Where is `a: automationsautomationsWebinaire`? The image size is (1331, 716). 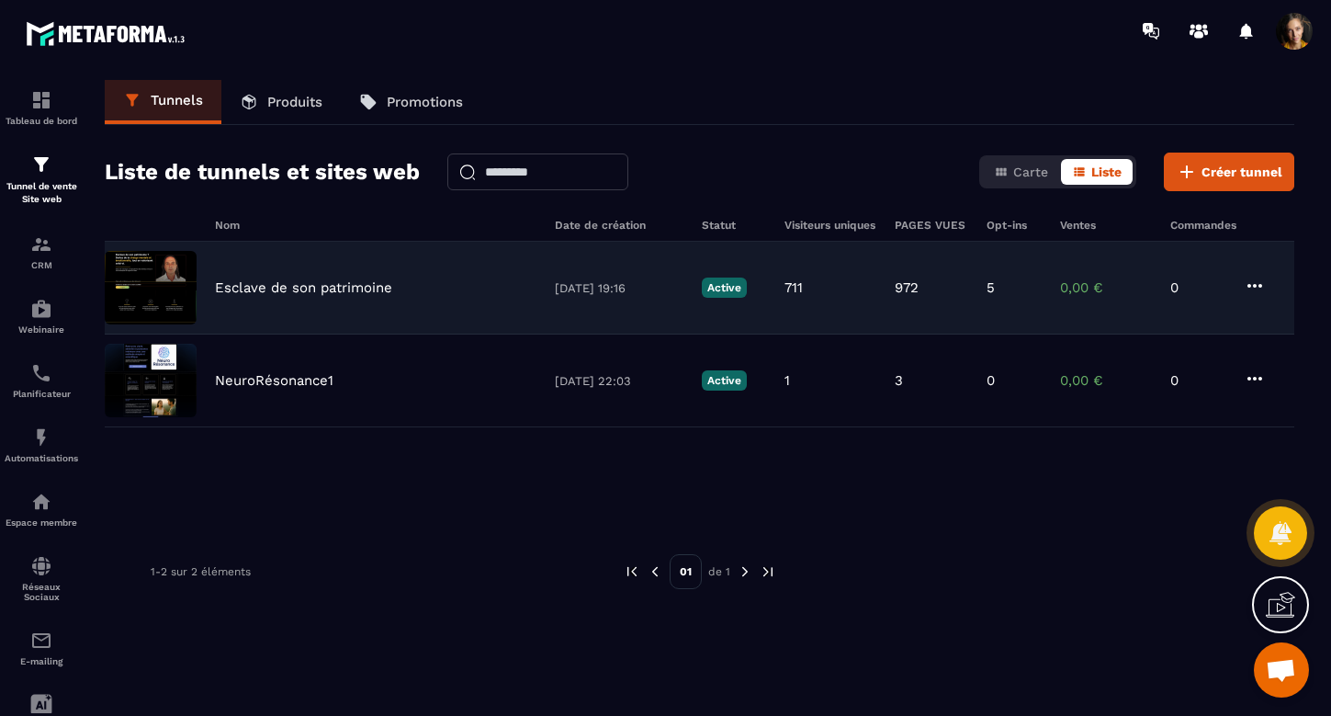 a: automationsautomationsWebinaire is located at coordinates (41, 316).